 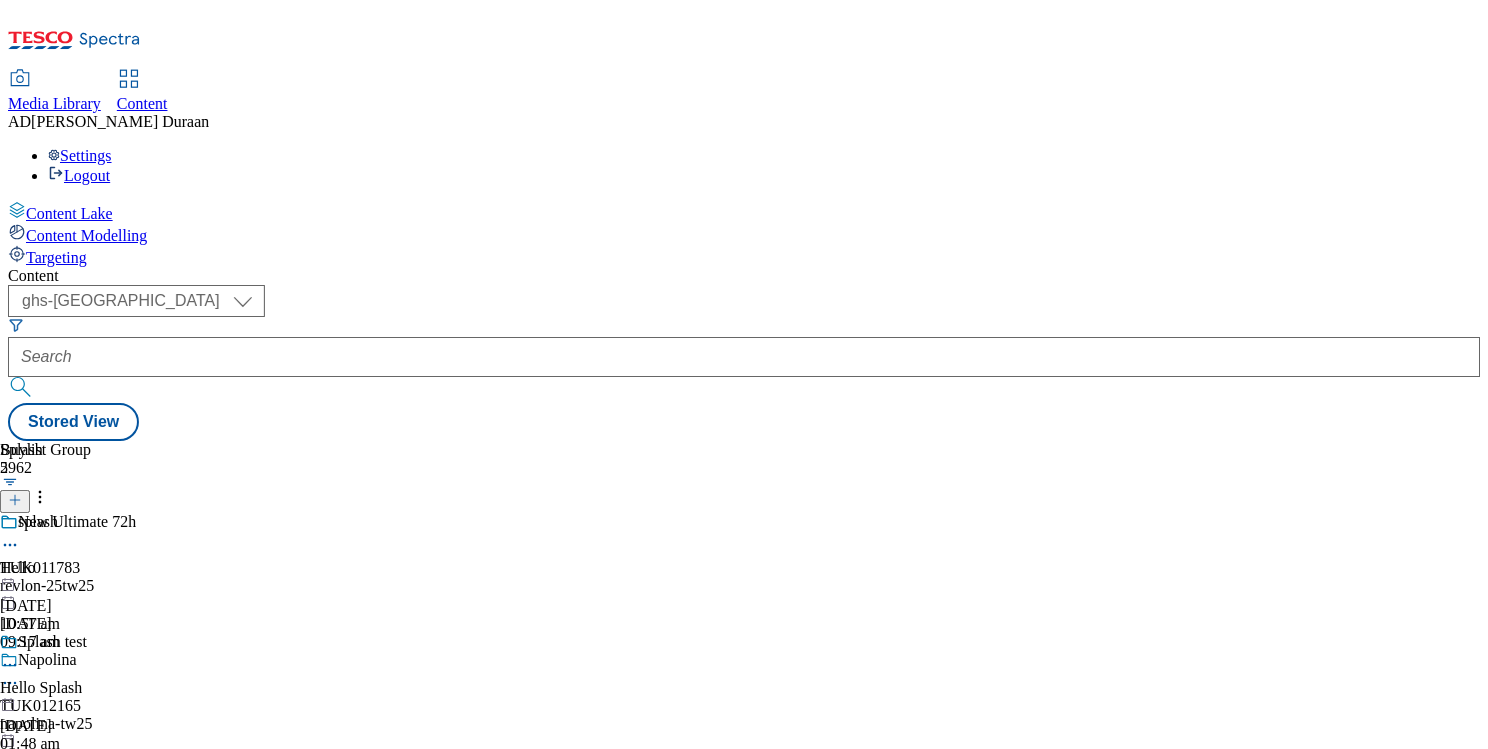 What do you see at coordinates (73, 422) in the screenshot?
I see `button: Stored View` at bounding box center [73, 422].